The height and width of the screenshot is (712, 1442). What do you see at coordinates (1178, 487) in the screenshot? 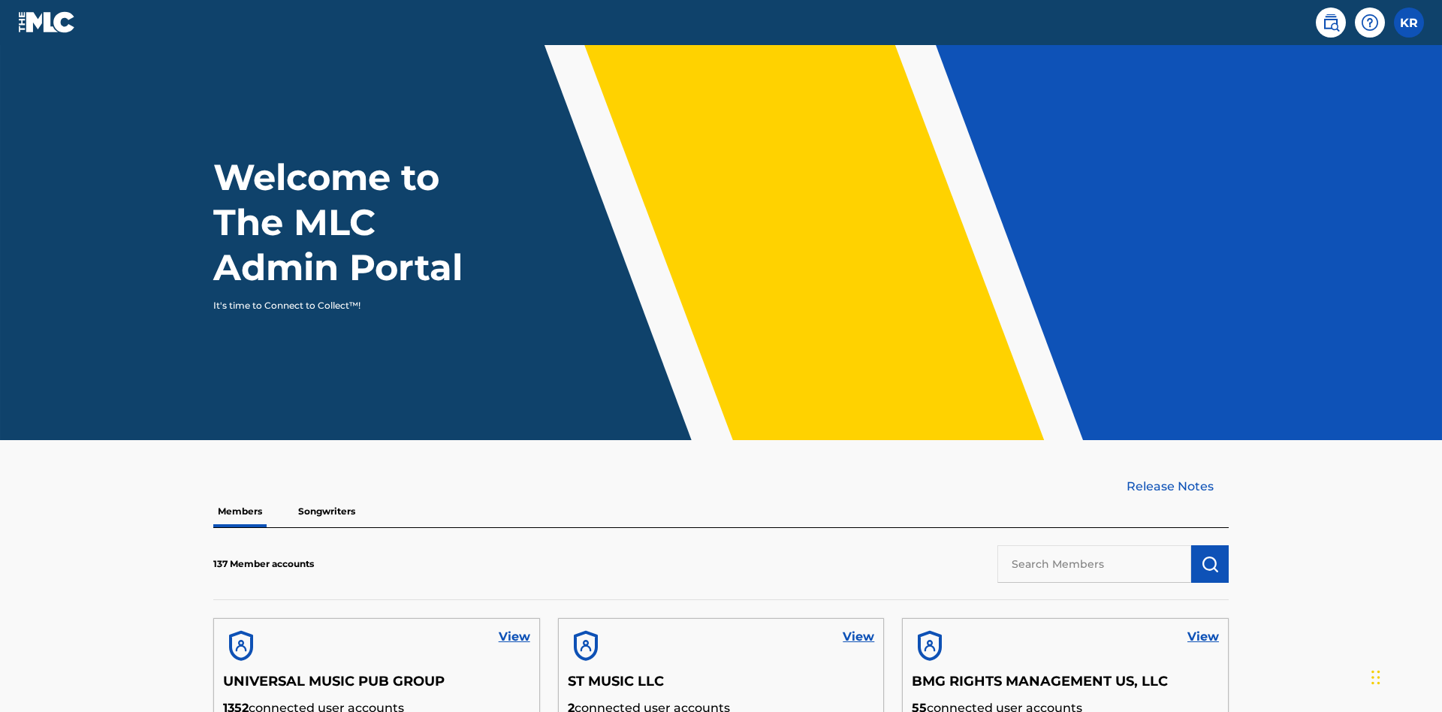
I see `a: Release Notes` at bounding box center [1178, 487].